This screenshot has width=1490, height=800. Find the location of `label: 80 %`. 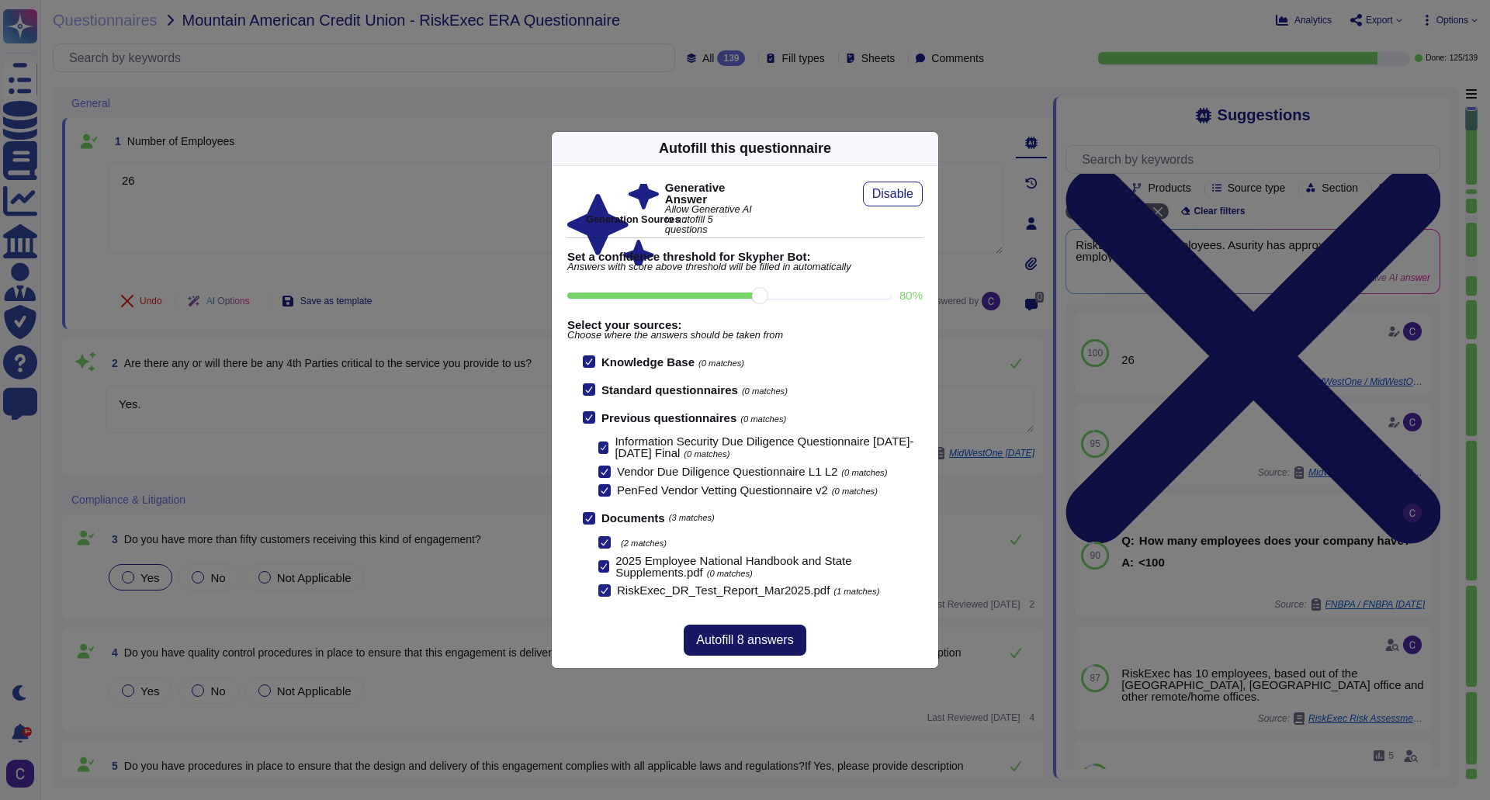

label: 80 % is located at coordinates (911, 295).